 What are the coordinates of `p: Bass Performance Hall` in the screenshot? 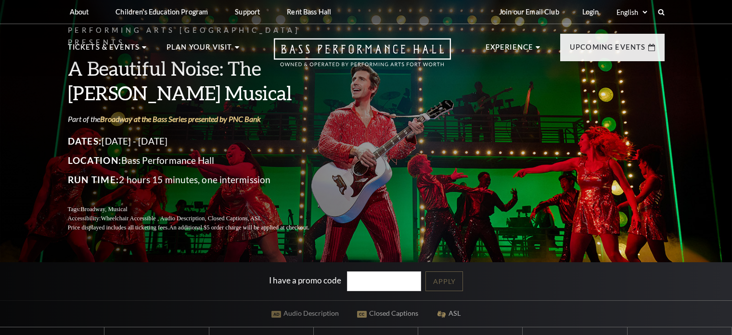 It's located at (200, 160).